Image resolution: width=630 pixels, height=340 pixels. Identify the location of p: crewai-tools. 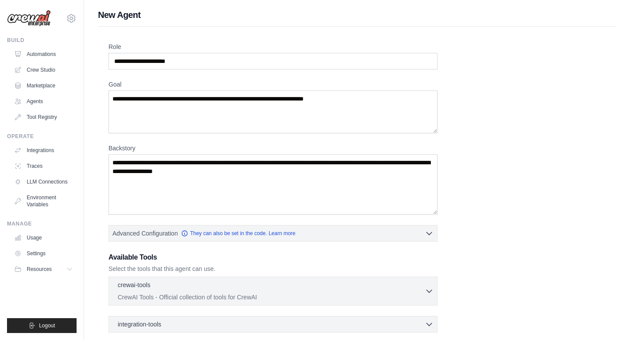
(134, 285).